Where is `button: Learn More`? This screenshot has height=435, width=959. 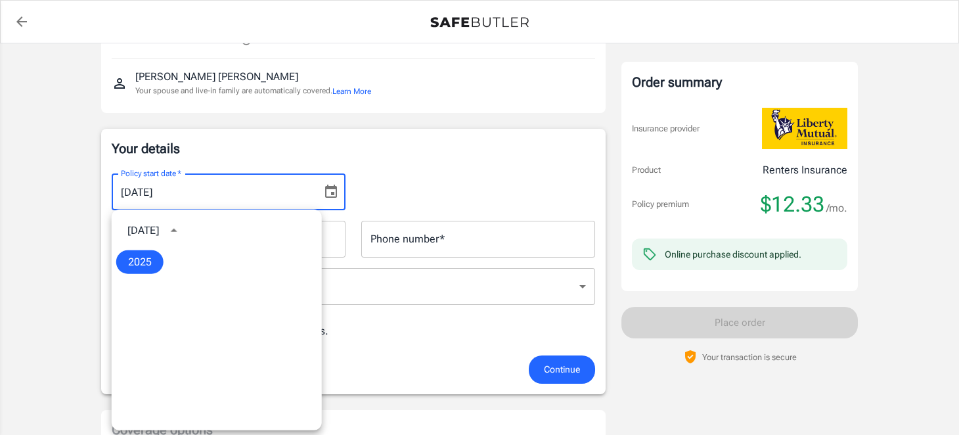
button: Learn More is located at coordinates (351, 91).